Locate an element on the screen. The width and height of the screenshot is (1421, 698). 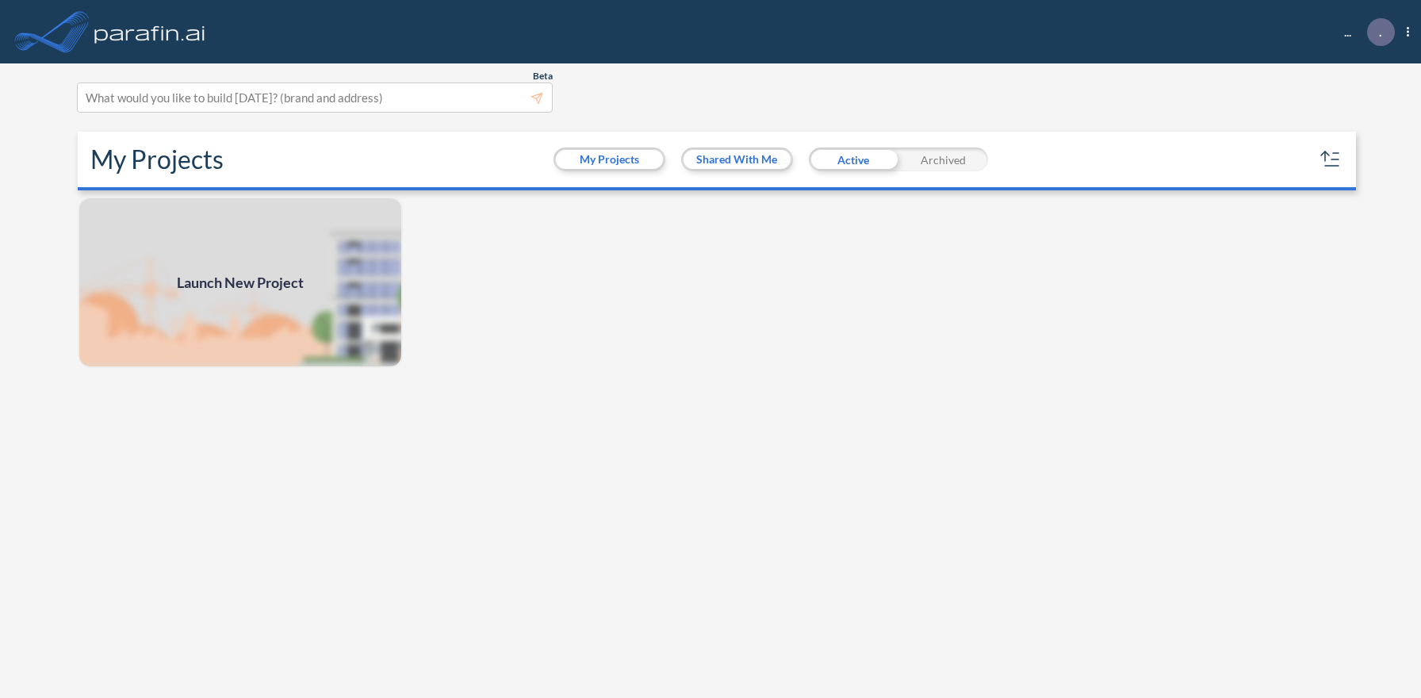
span: Launch New Project is located at coordinates (240, 282).